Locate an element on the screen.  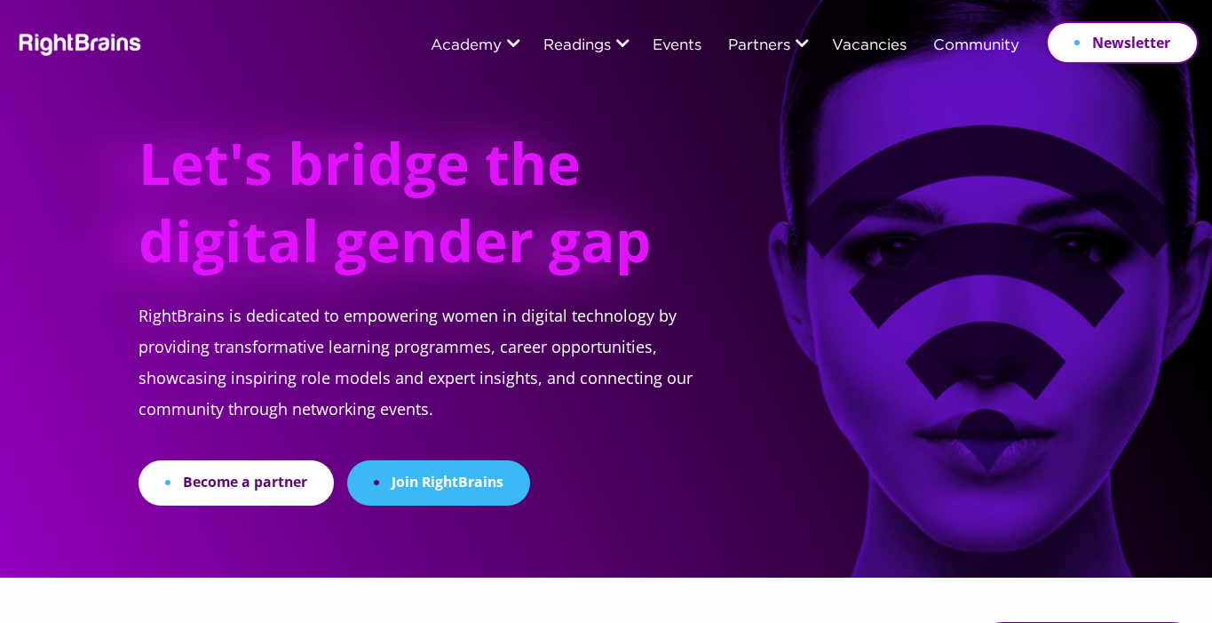
a: Community is located at coordinates (976, 46).